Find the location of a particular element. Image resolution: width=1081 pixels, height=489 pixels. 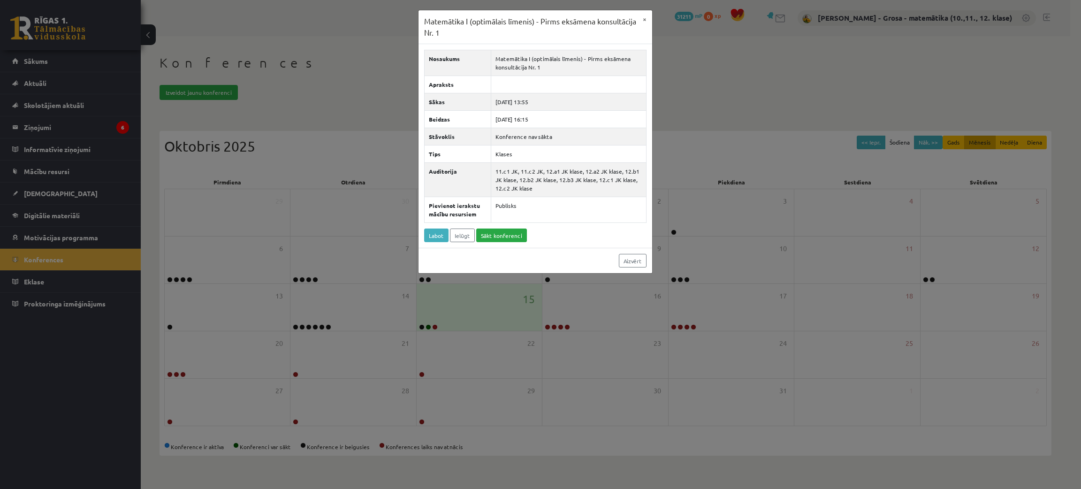

a: Aizvērt is located at coordinates (632, 260).